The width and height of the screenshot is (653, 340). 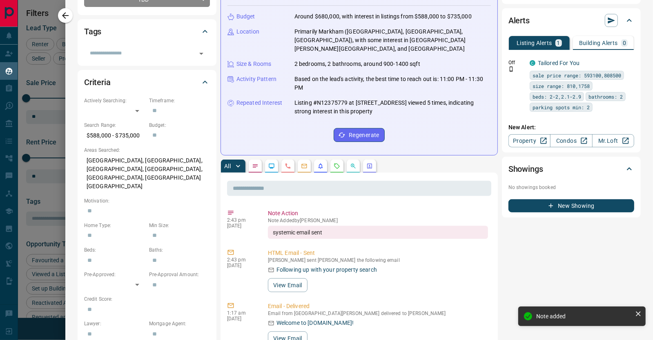 I want to click on svg: Requests, so click(x=337, y=166).